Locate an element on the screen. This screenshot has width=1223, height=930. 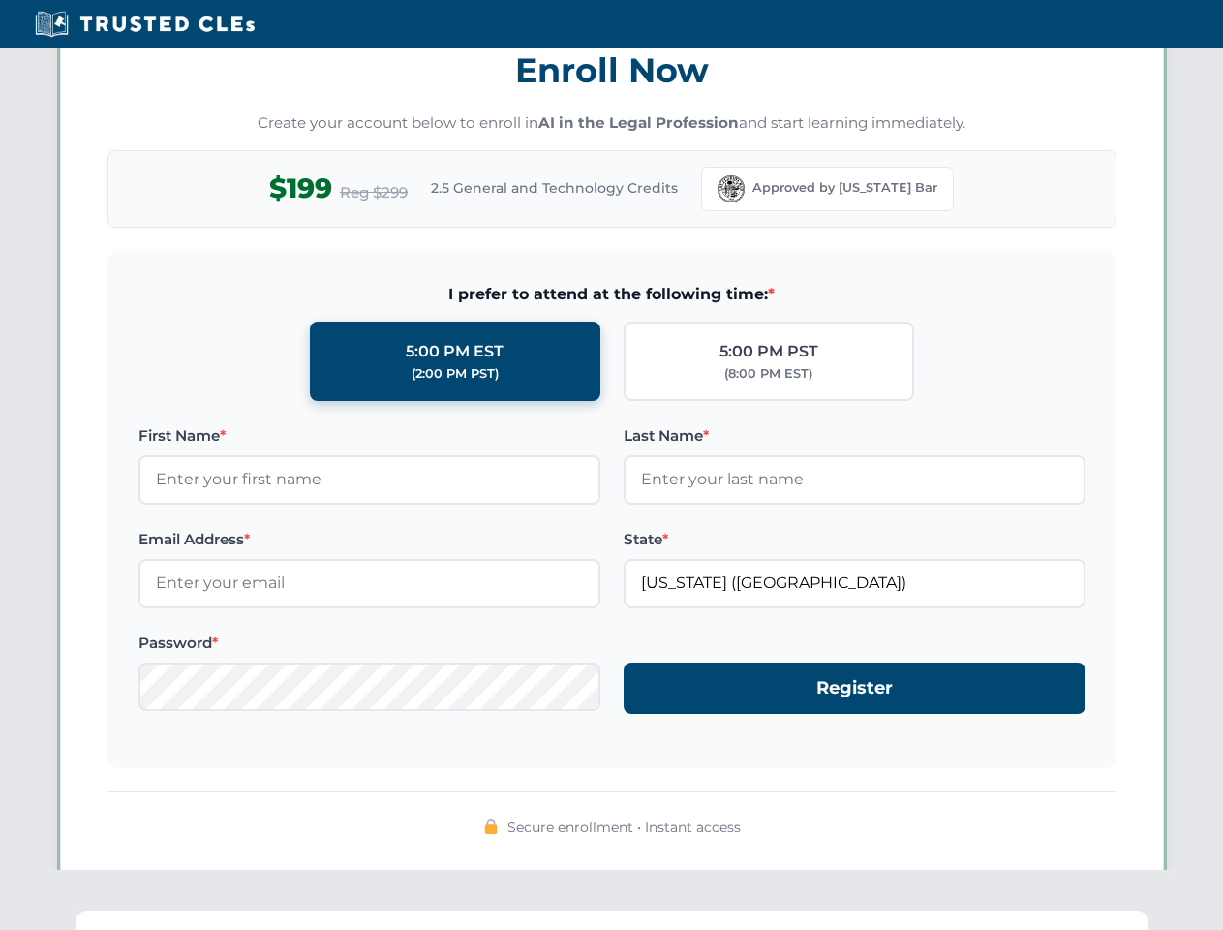
img: Trusted CLEs is located at coordinates (144, 24).